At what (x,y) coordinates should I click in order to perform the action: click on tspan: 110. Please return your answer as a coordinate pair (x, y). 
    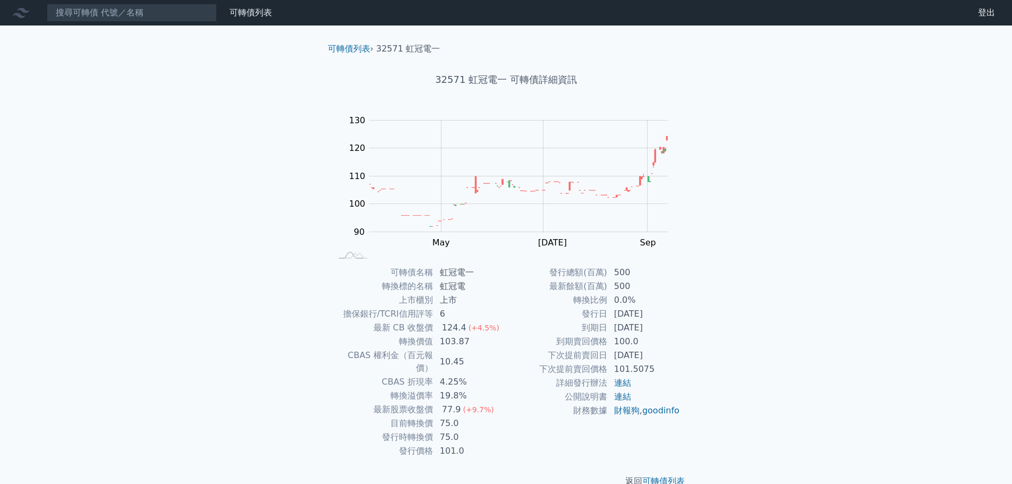
    Looking at the image, I should click on (357, 176).